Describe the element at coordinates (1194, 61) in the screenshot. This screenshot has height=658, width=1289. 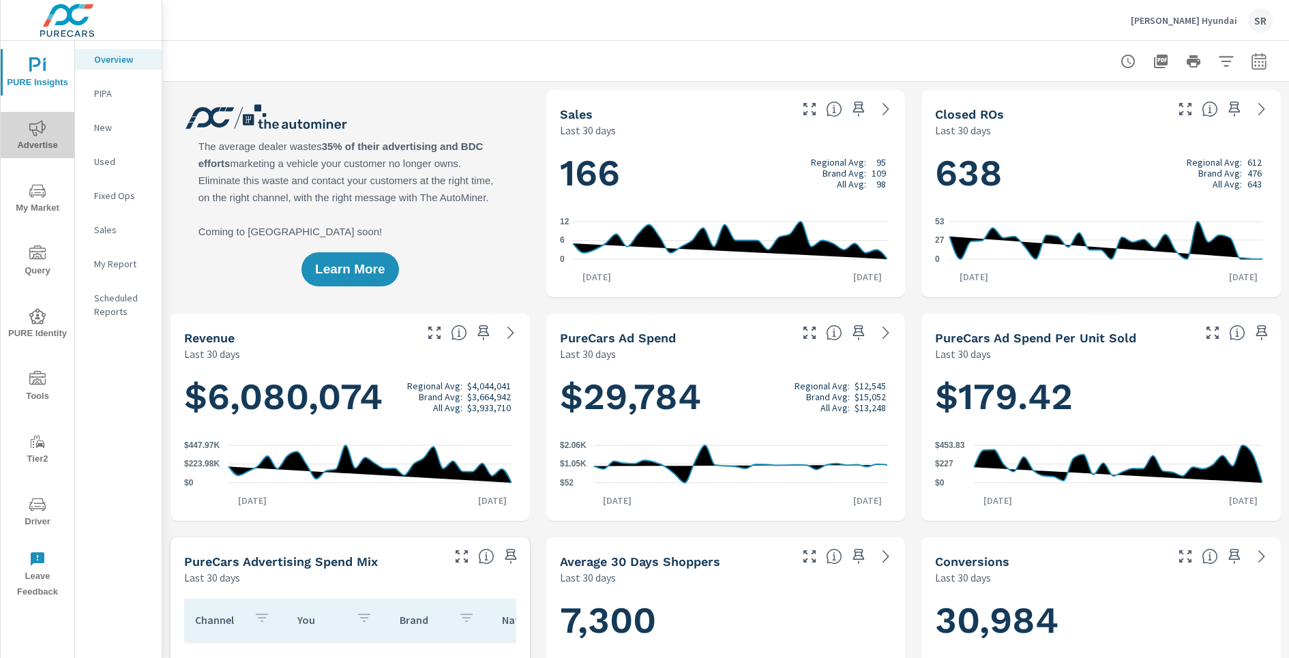
I see `button: Print Report` at that location.